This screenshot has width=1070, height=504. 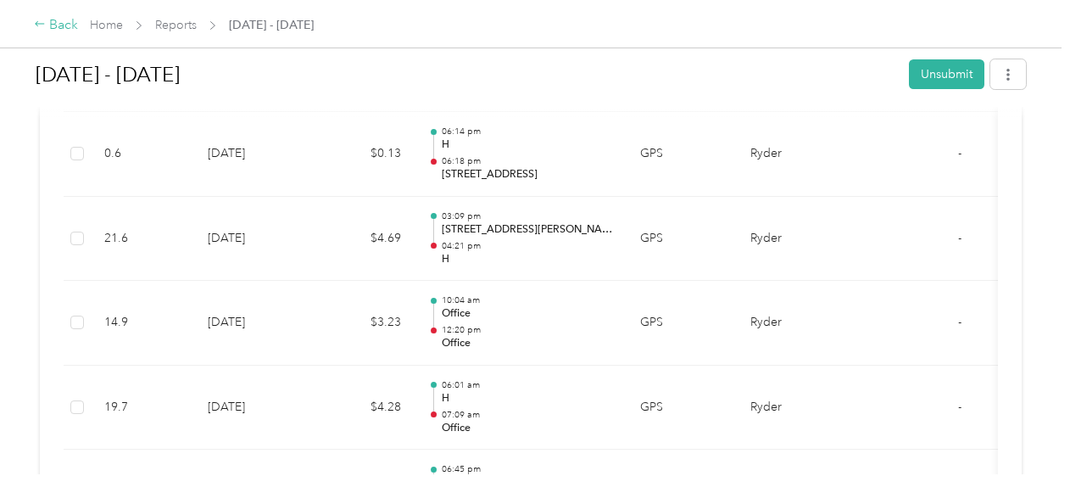 What do you see at coordinates (527, 131) in the screenshot?
I see `p: 06:14 pm` at bounding box center [527, 131].